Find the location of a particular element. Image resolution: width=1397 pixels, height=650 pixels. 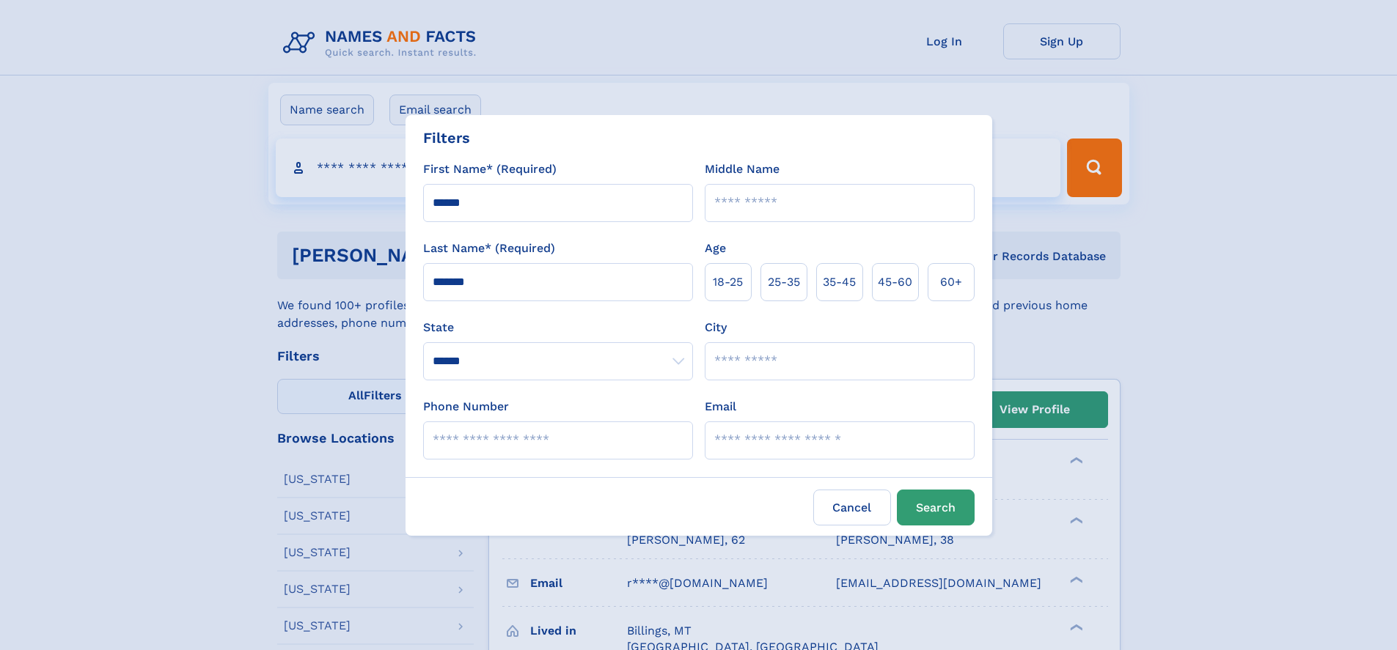

label: First Name* (Required) is located at coordinates (490, 169).